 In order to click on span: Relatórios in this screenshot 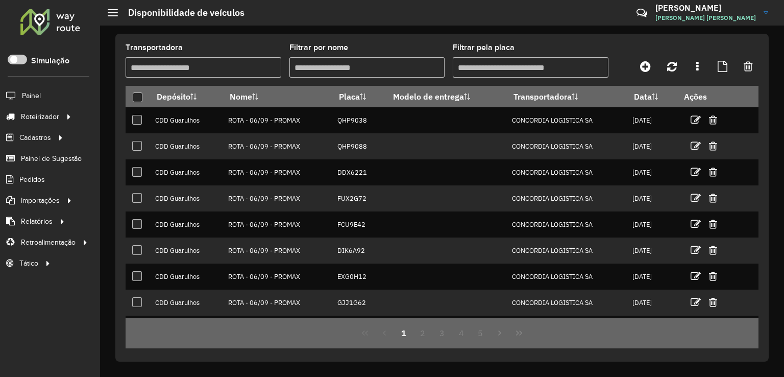, I will do `click(37, 221)`.